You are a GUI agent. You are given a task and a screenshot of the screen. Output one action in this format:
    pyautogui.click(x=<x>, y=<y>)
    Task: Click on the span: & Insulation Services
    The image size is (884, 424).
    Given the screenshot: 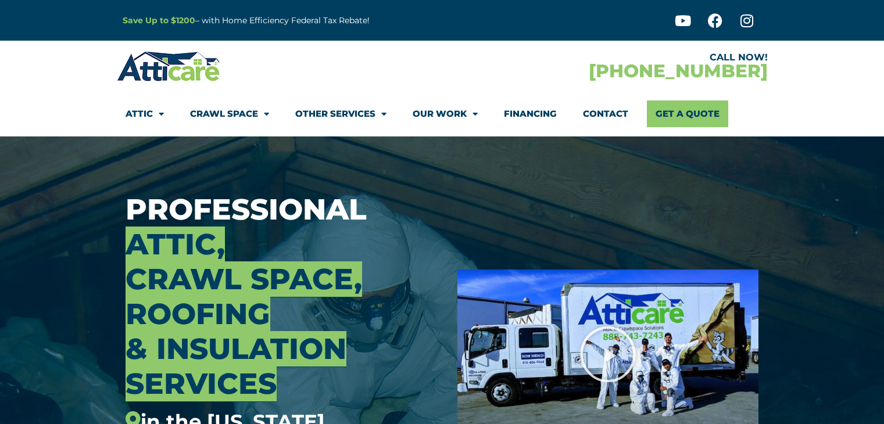 What is the action you would take?
    pyautogui.click(x=236, y=366)
    